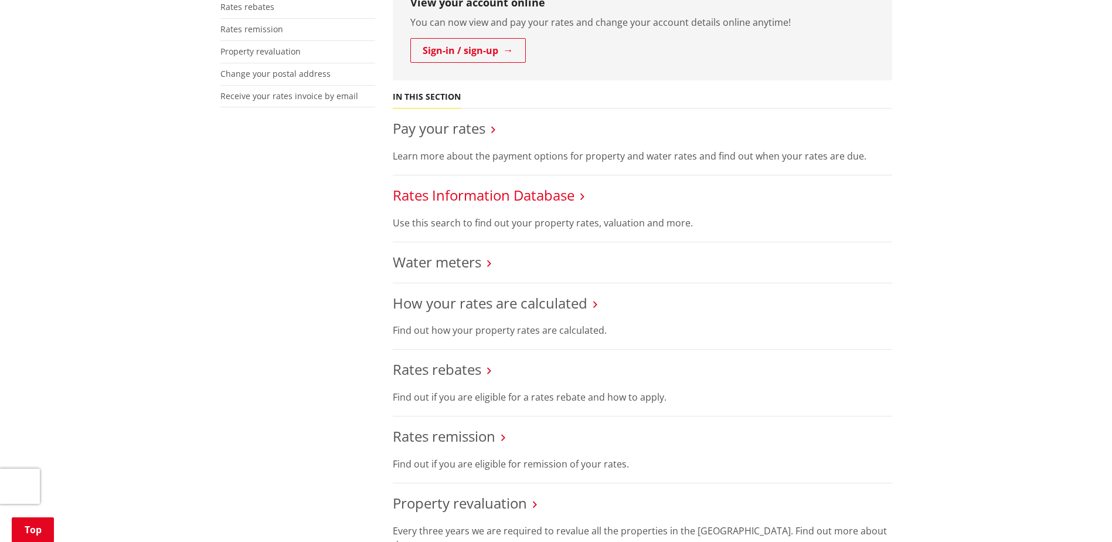  What do you see at coordinates (490, 303) in the screenshot?
I see `a: How your rates are calculated` at bounding box center [490, 303].